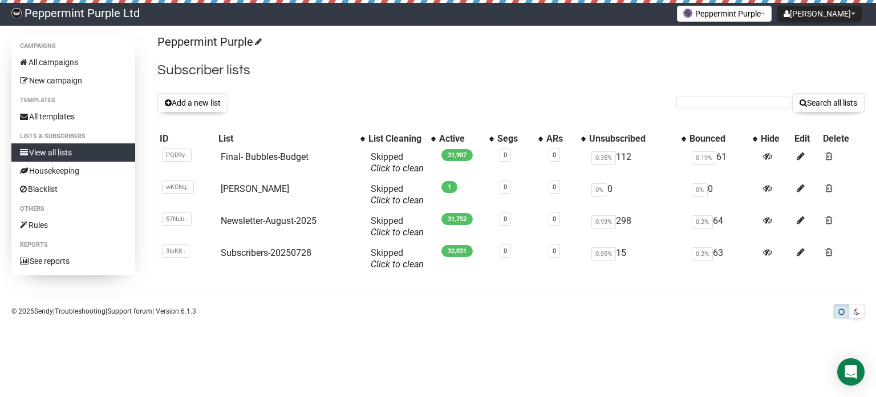  What do you see at coordinates (177, 155) in the screenshot?
I see `span: PQD9y..` at bounding box center [177, 155].